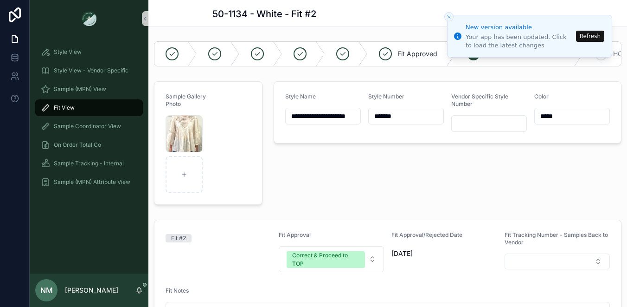 This screenshot has height=307, width=627. Describe the element at coordinates (89, 52) in the screenshot. I see `a: Style View` at that location.